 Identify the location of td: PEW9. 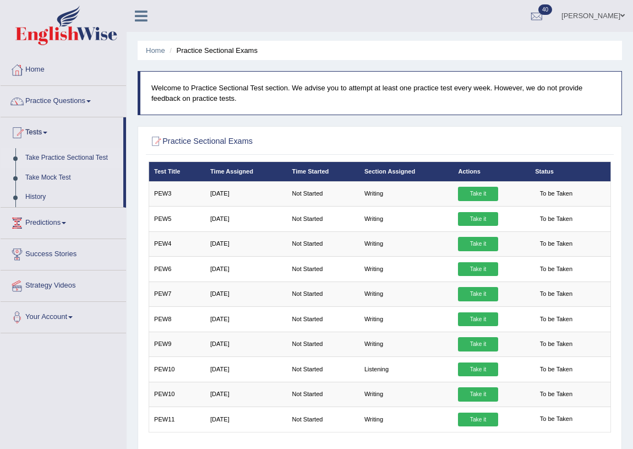
(177, 344).